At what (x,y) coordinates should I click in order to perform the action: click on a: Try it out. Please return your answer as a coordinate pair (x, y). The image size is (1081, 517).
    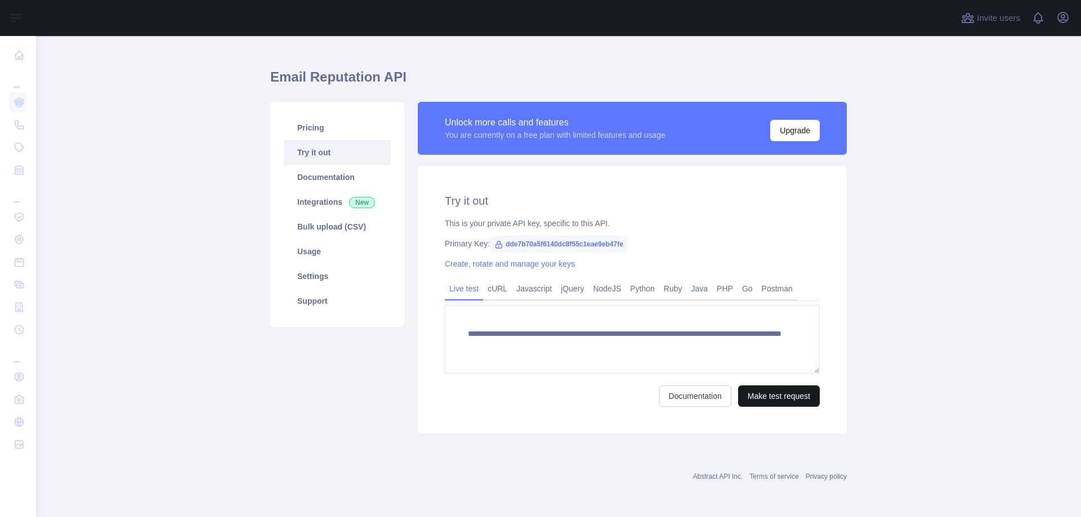
    Looking at the image, I should click on (337, 153).